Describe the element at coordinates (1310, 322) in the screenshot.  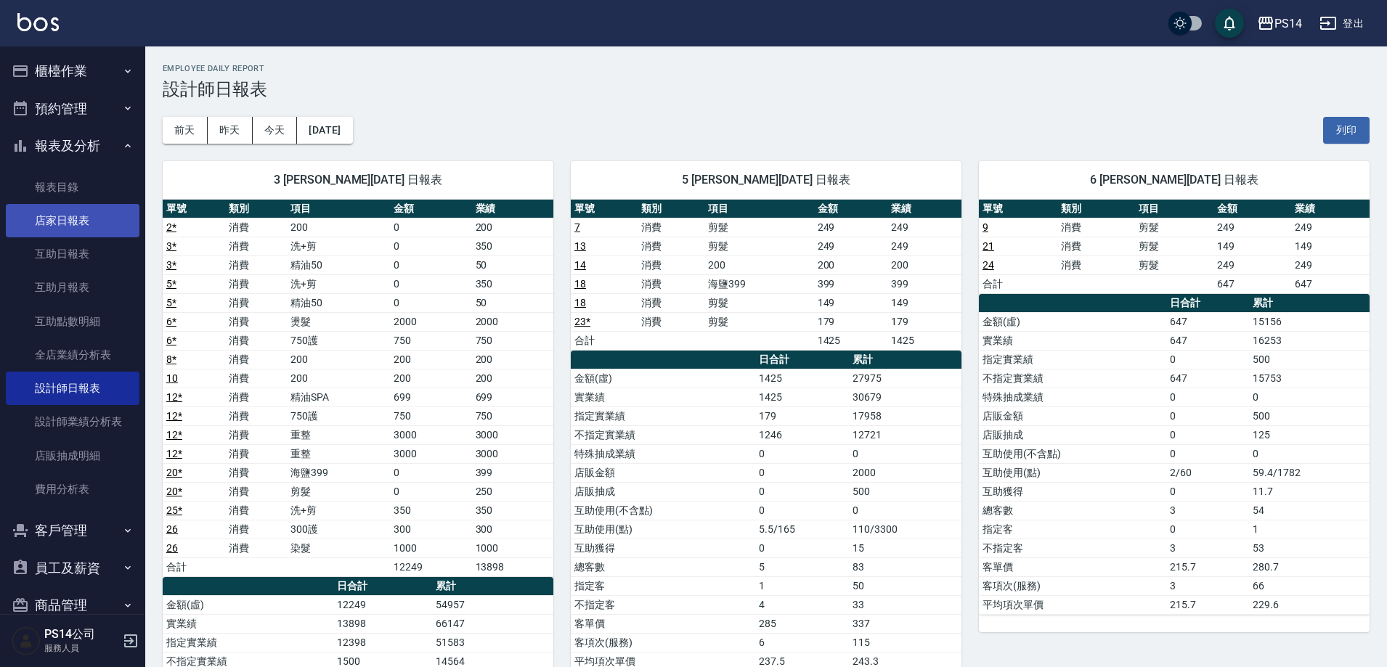
I see `td: 15156` at that location.